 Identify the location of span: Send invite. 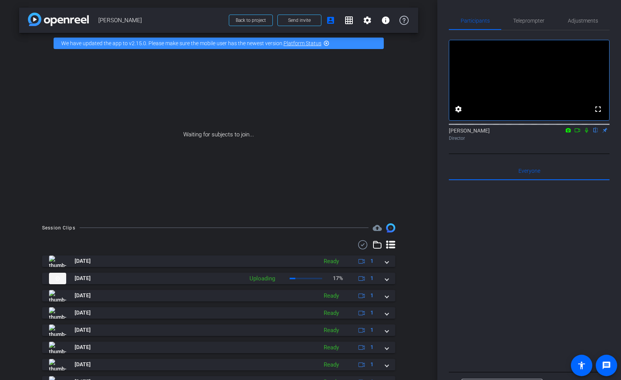
(299, 20).